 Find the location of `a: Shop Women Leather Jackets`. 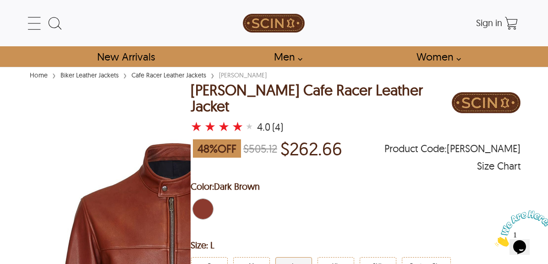

a: Shop Women Leather Jackets is located at coordinates (435, 56).